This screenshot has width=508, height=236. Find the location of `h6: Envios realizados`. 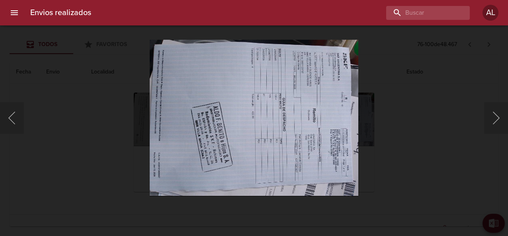

h6: Envios realizados is located at coordinates (61, 13).